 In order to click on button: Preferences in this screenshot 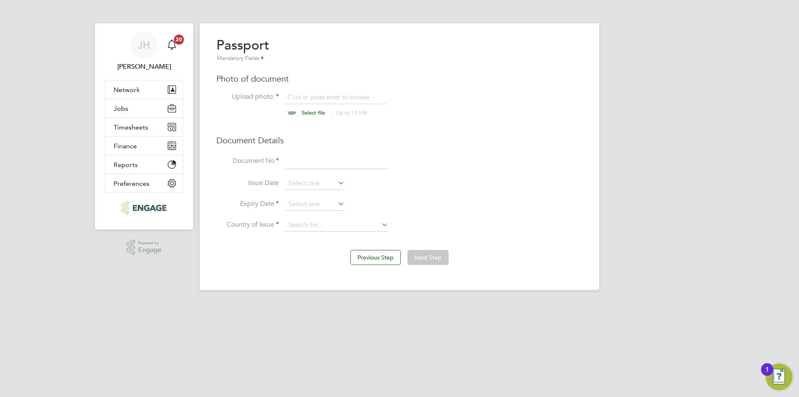, I will do `click(144, 183)`.